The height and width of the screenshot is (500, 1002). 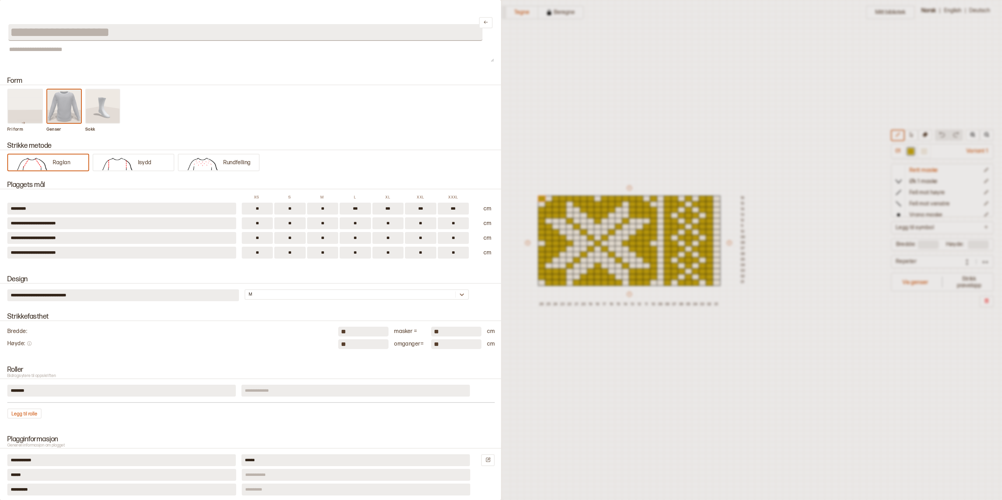 I want to click on p: Isydd, so click(x=145, y=163).